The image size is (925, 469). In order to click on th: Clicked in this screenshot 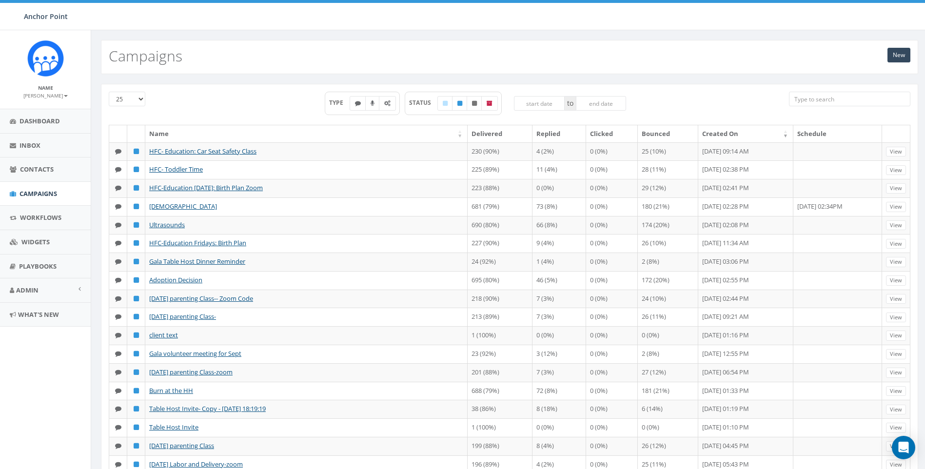, I will do `click(612, 134)`.